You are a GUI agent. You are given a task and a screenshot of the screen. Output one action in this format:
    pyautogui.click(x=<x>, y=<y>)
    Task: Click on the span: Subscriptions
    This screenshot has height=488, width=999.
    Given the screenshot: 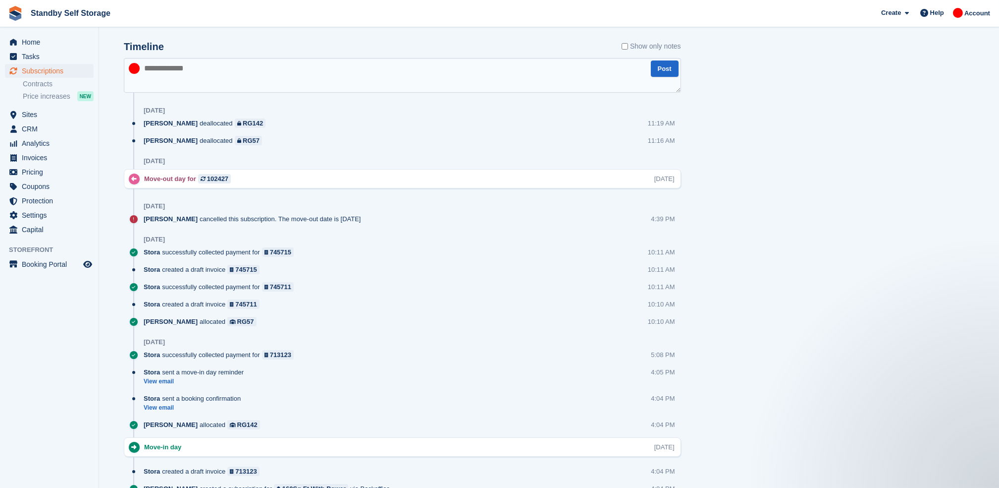 What is the action you would take?
    pyautogui.click(x=52, y=71)
    